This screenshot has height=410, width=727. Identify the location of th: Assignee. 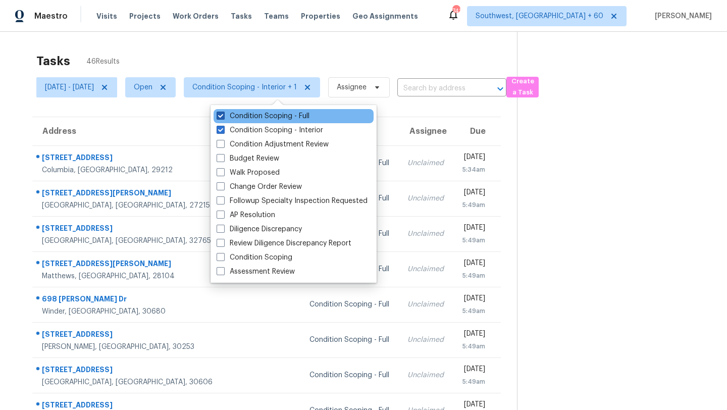
(426, 131).